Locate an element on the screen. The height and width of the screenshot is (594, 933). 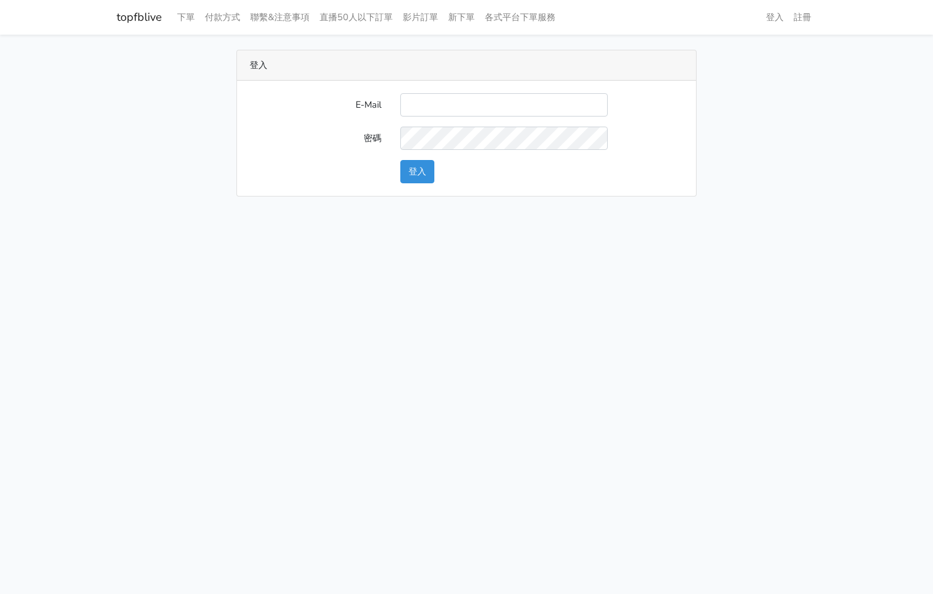
a: 註冊 is located at coordinates (802, 17).